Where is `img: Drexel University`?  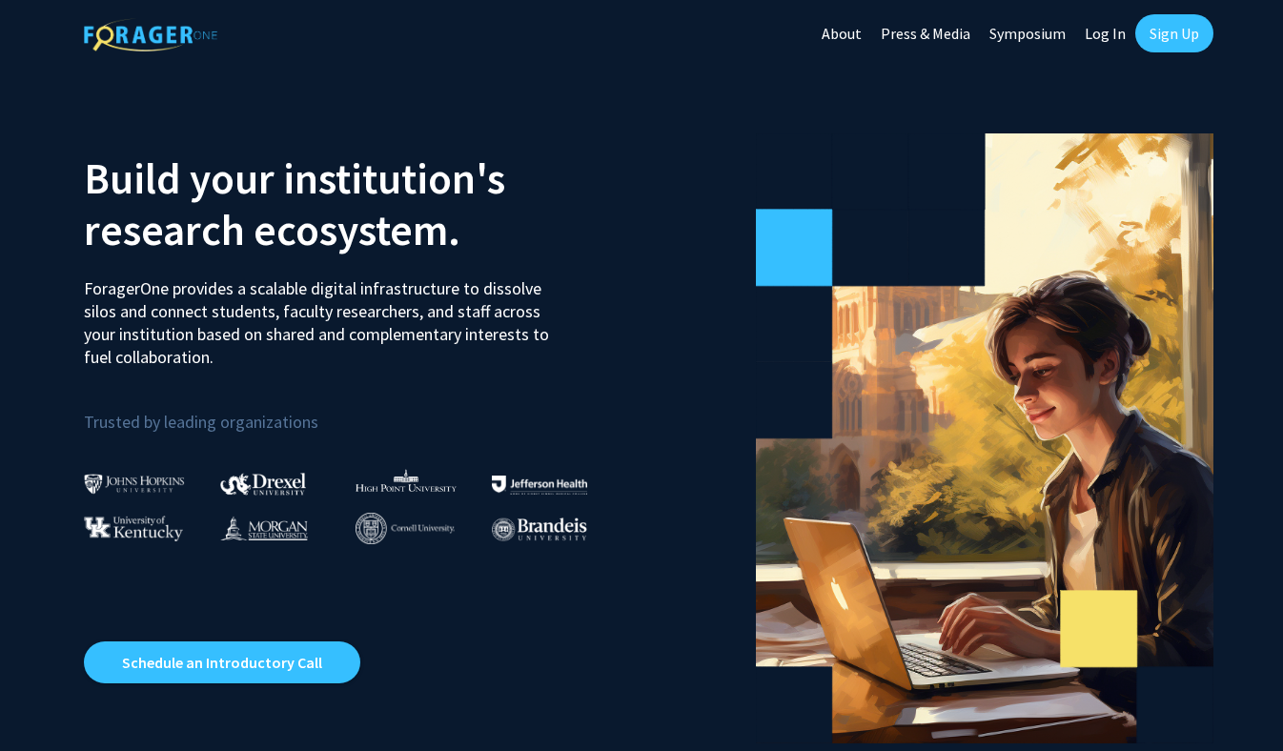 img: Drexel University is located at coordinates (263, 483).